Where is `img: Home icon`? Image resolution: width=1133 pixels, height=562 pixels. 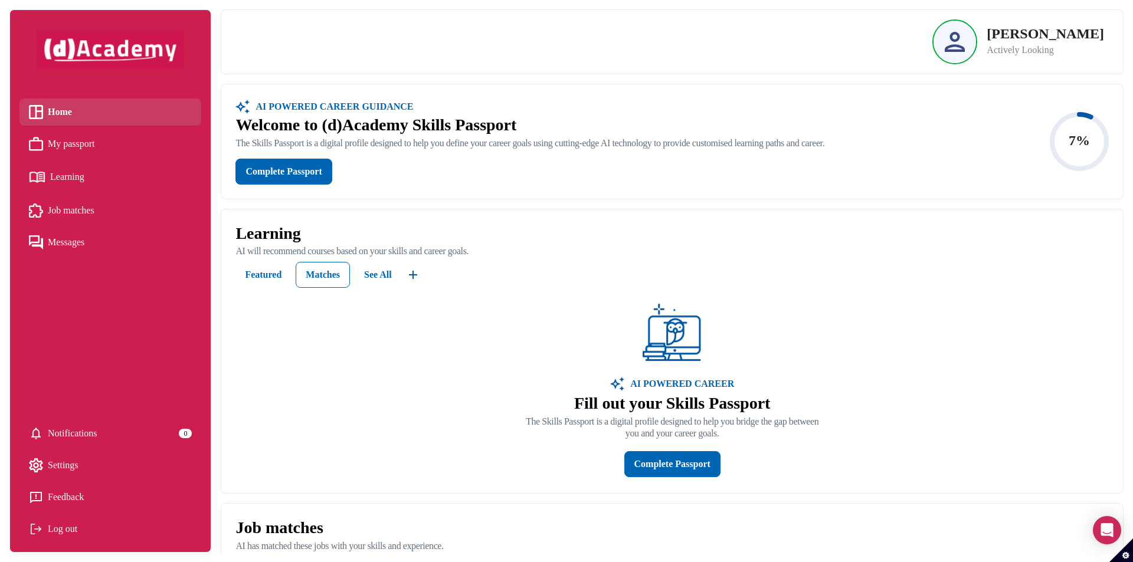
img: Home icon is located at coordinates (36, 112).